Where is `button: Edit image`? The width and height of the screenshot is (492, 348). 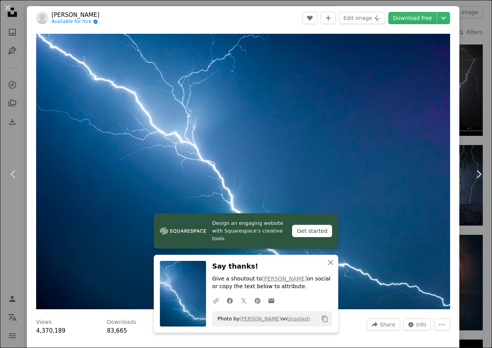 button: Edit image is located at coordinates (362, 18).